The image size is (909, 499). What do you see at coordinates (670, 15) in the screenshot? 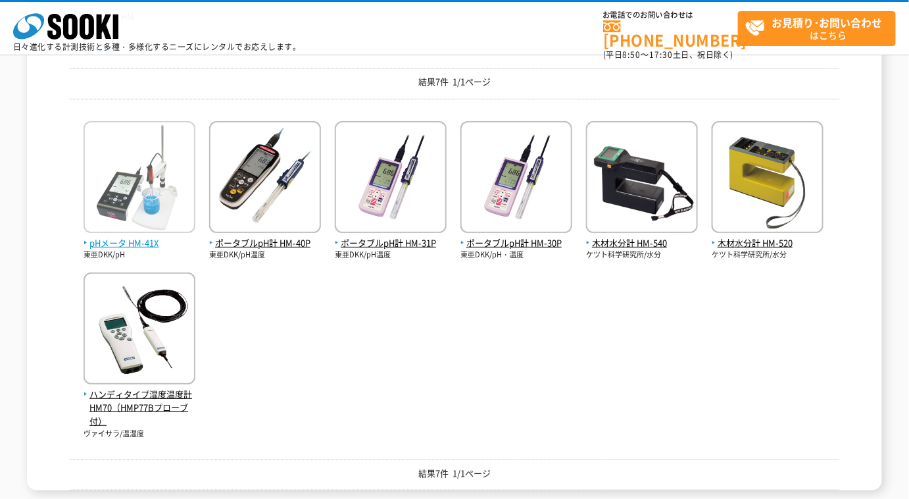
I see `span: お電話でのお問い合わせは` at bounding box center [670, 15].